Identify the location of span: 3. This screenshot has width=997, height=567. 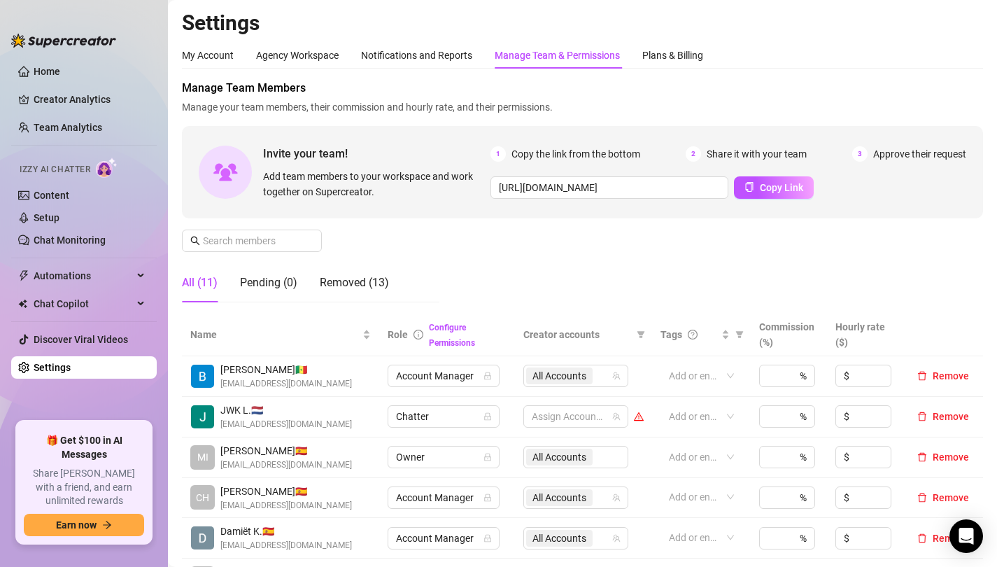
(860, 154).